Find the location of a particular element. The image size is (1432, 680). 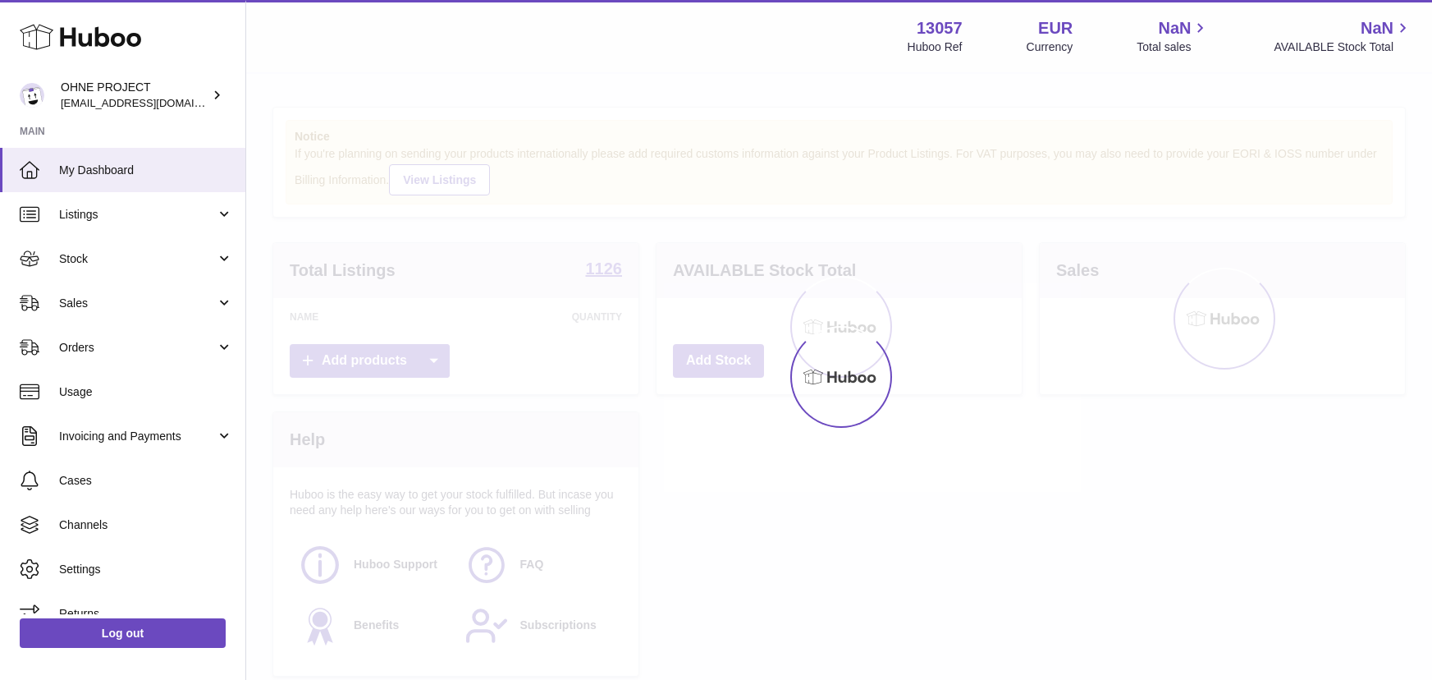

span: AVAILABLE Stock Total is located at coordinates (1343, 47).